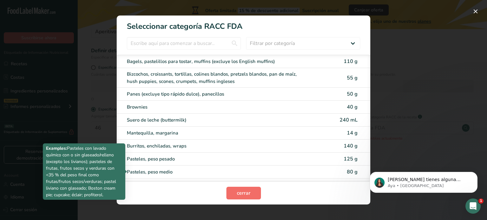 The height and width of the screenshot is (220, 487). What do you see at coordinates (84, 172) in the screenshot?
I see `p: Pasteles con levado químico con o sin glaseado/relleno (excepto los livianos); pasteles de frutas...` at bounding box center [84, 172].